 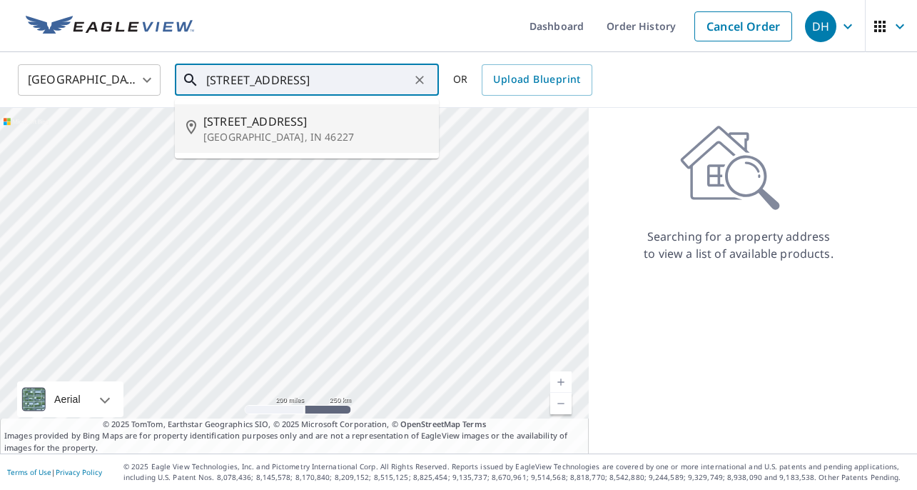 I want to click on p: © 2025 Eagle View Technologies, Inc. and Pictometry International Corp. All Rights Reserved. Repo..., so click(x=517, y=472).